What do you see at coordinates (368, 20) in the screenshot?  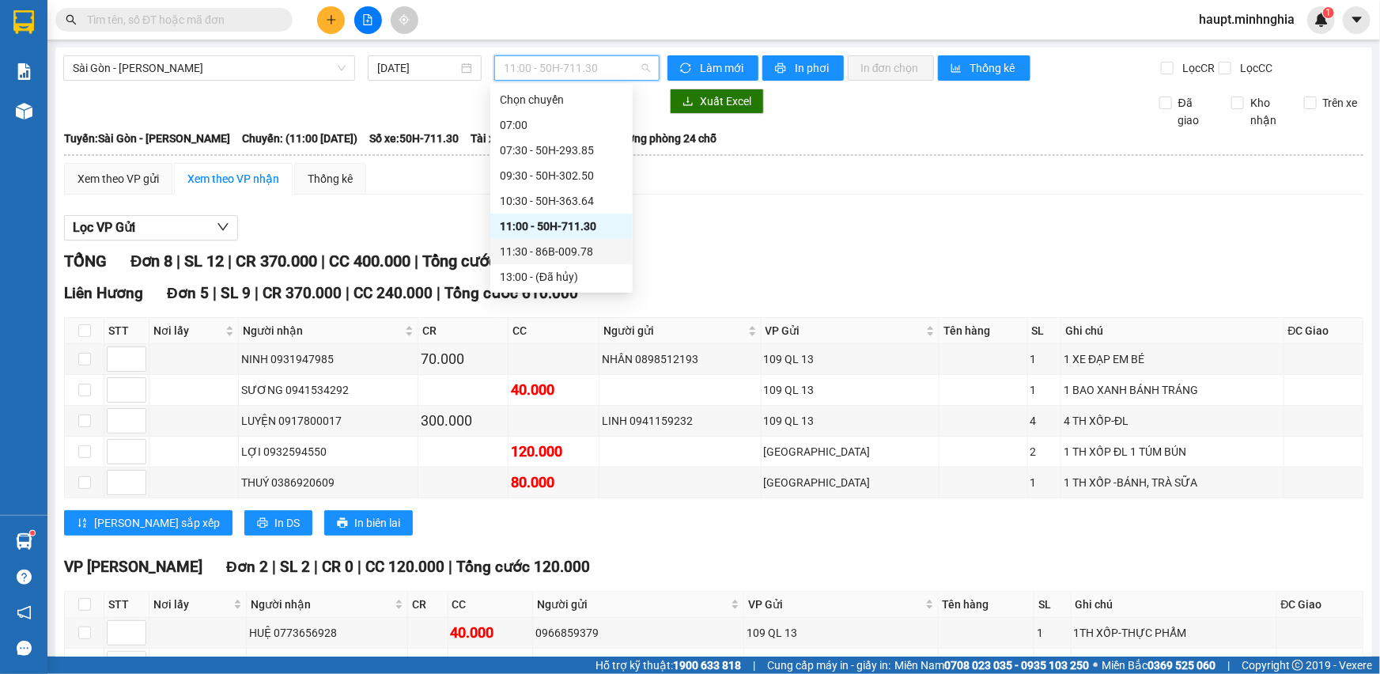 I see `span: file-add` at bounding box center [368, 20].